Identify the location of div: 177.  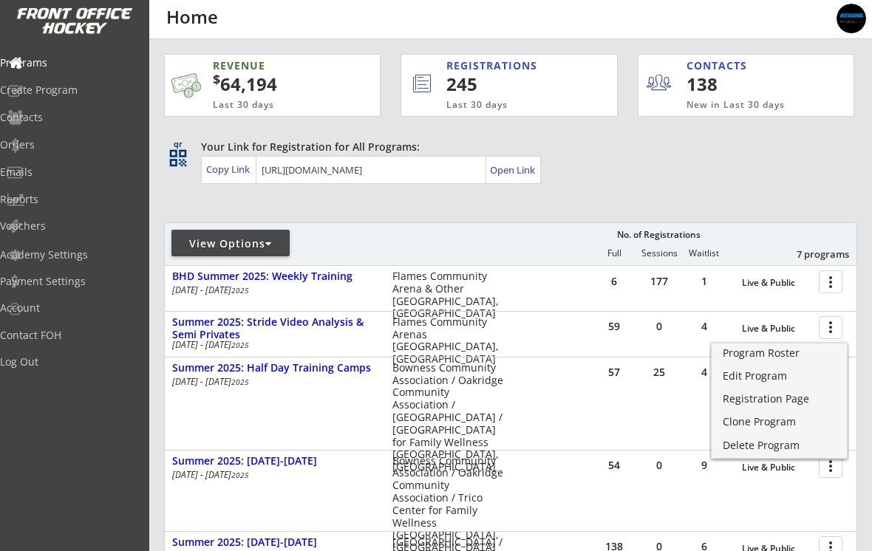
(659, 282).